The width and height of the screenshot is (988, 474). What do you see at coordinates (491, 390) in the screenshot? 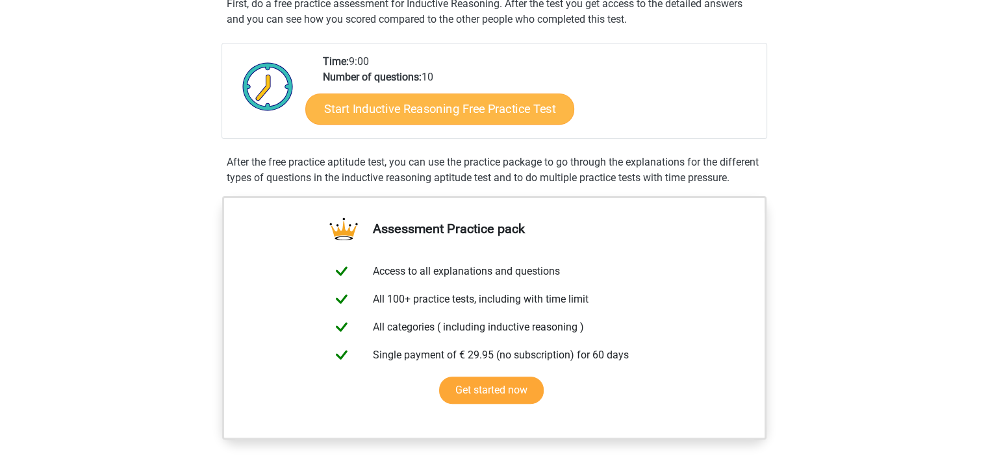
I see `a: Get started now` at bounding box center [491, 390].